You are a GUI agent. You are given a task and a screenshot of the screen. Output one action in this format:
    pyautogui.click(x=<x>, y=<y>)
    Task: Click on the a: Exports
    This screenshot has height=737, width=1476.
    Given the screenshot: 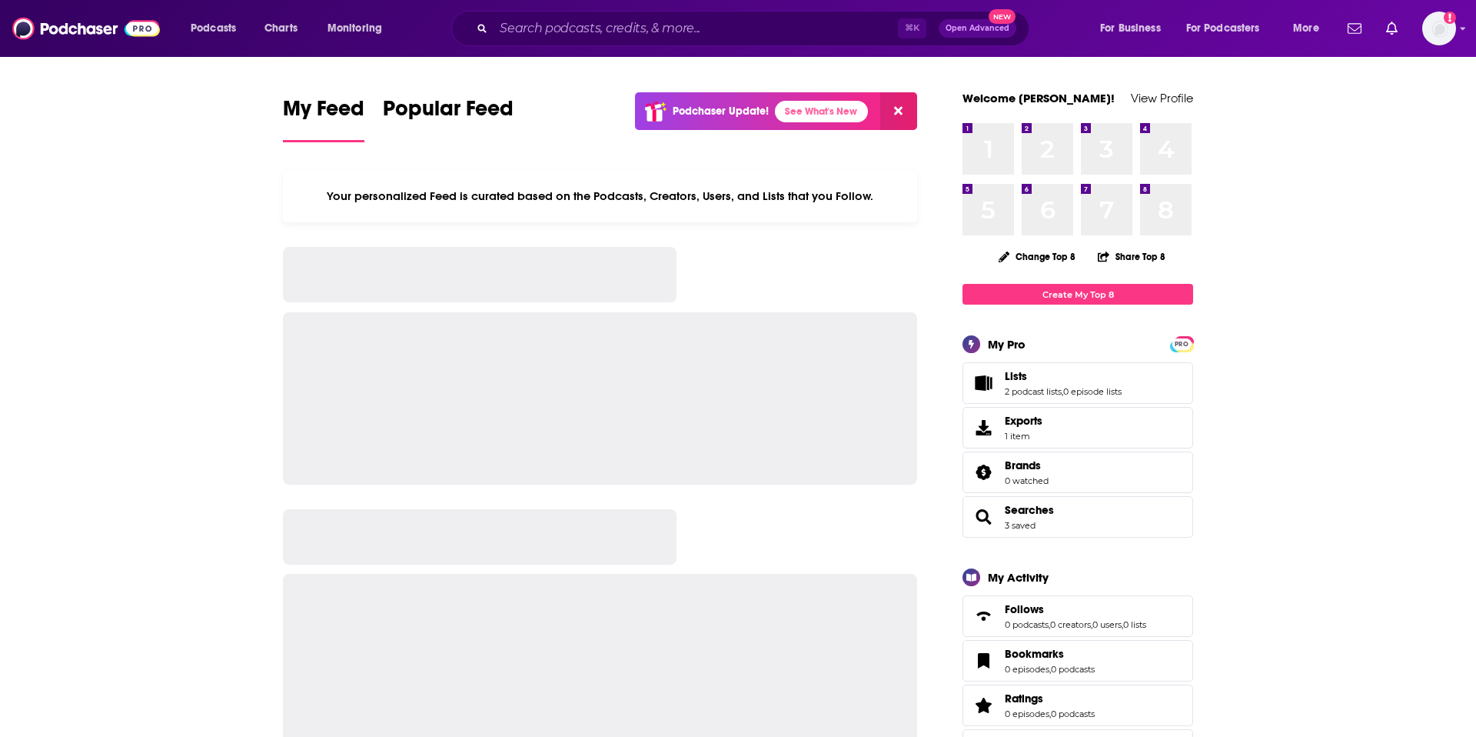 What is the action you would take?
    pyautogui.click(x=1078, y=427)
    